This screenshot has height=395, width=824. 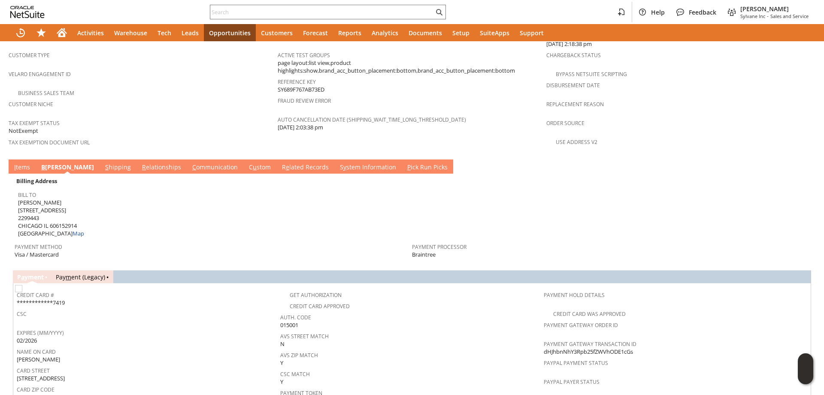 What do you see at coordinates (282, 362) in the screenshot?
I see `span: Y` at bounding box center [282, 362].